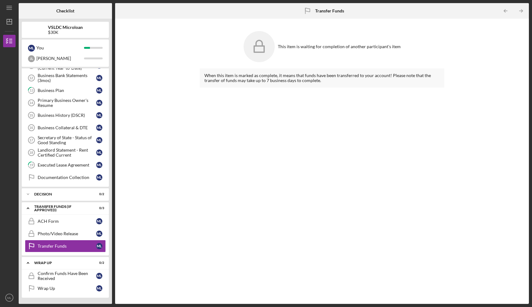 Image resolution: width=532 pixels, height=307 pixels. Describe the element at coordinates (31, 78) in the screenshot. I see `tspan: 12` at that location.